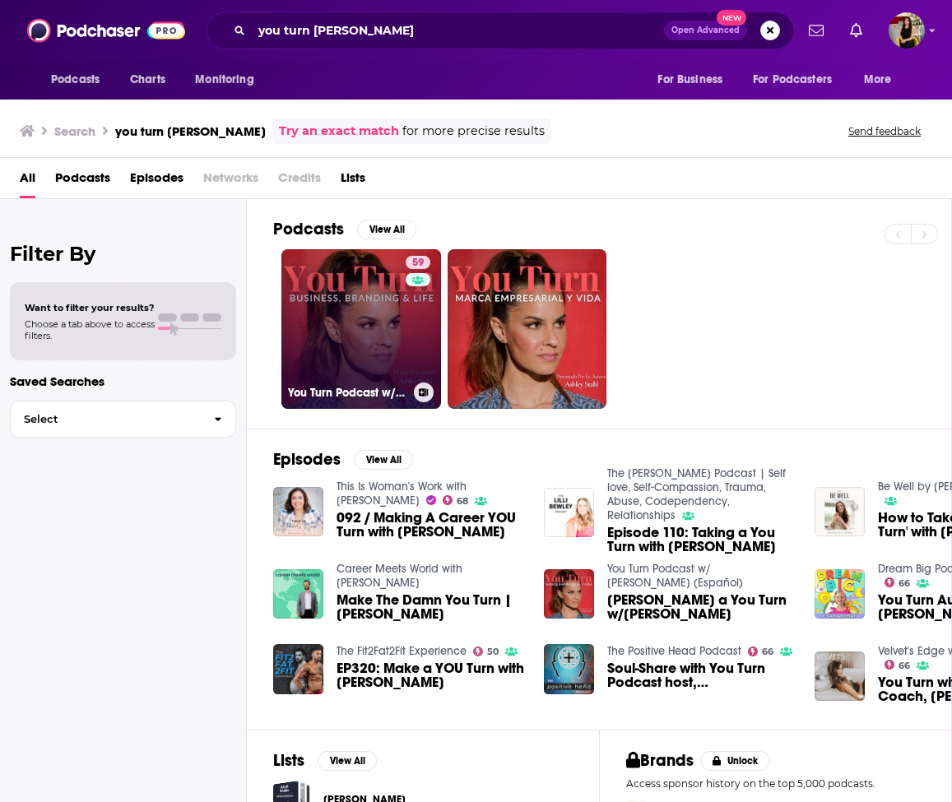 The width and height of the screenshot is (952, 802). I want to click on span: Monitoring, so click(224, 80).